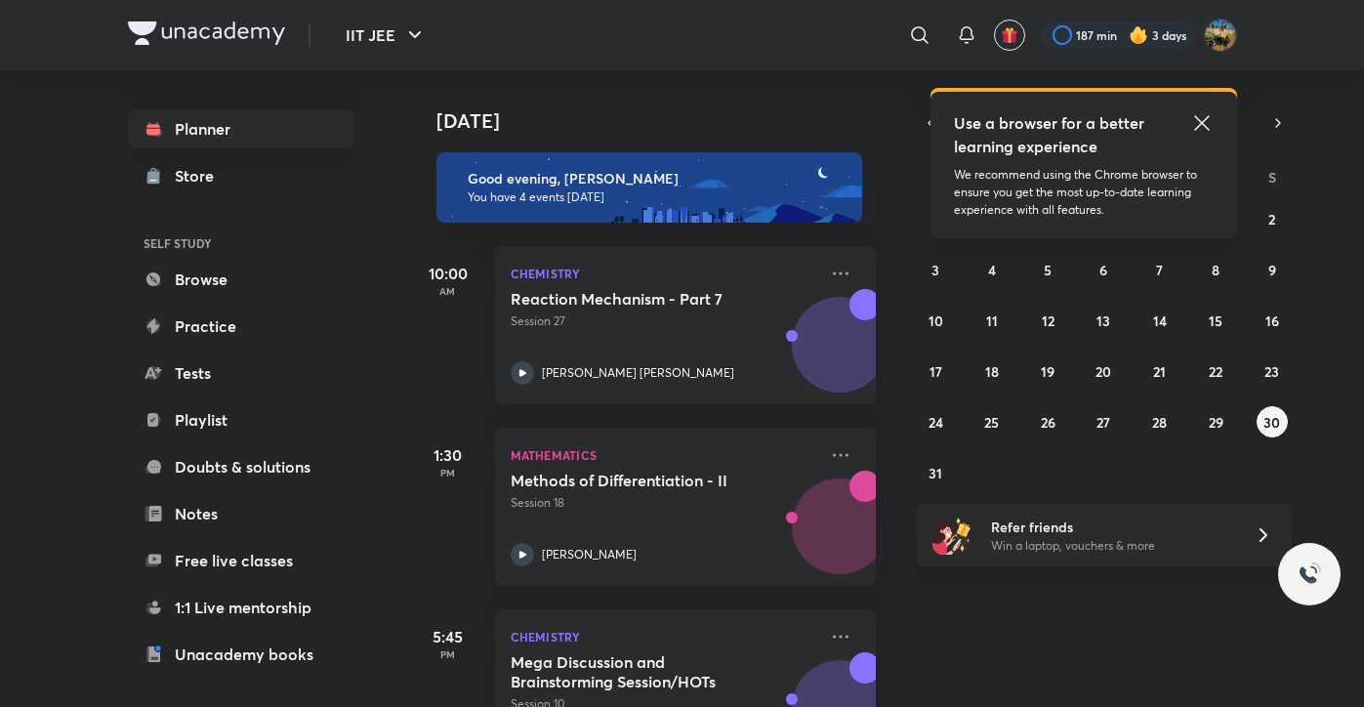 This screenshot has width=1364, height=707. I want to click on h6: SELF STUDY, so click(241, 243).